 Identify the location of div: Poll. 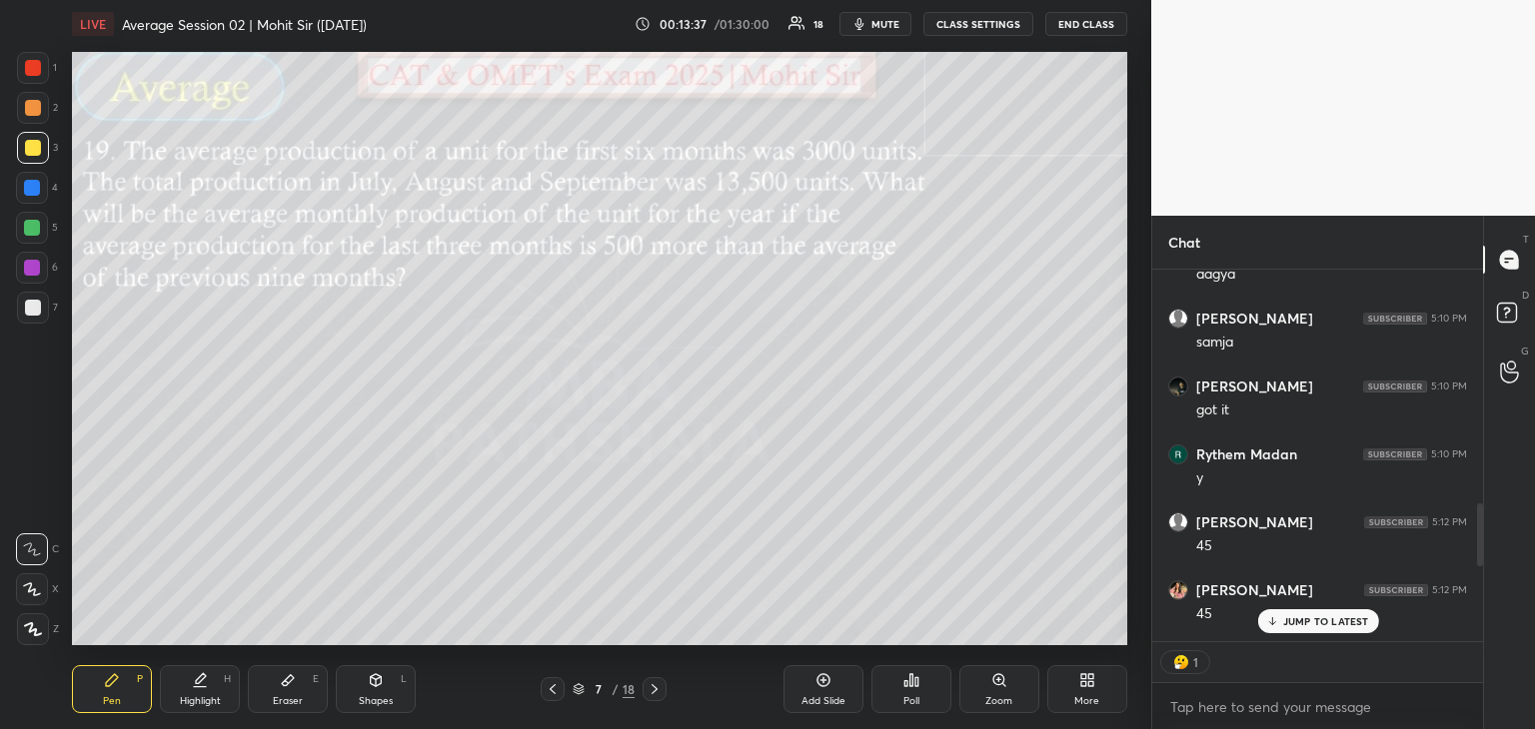
(911, 701).